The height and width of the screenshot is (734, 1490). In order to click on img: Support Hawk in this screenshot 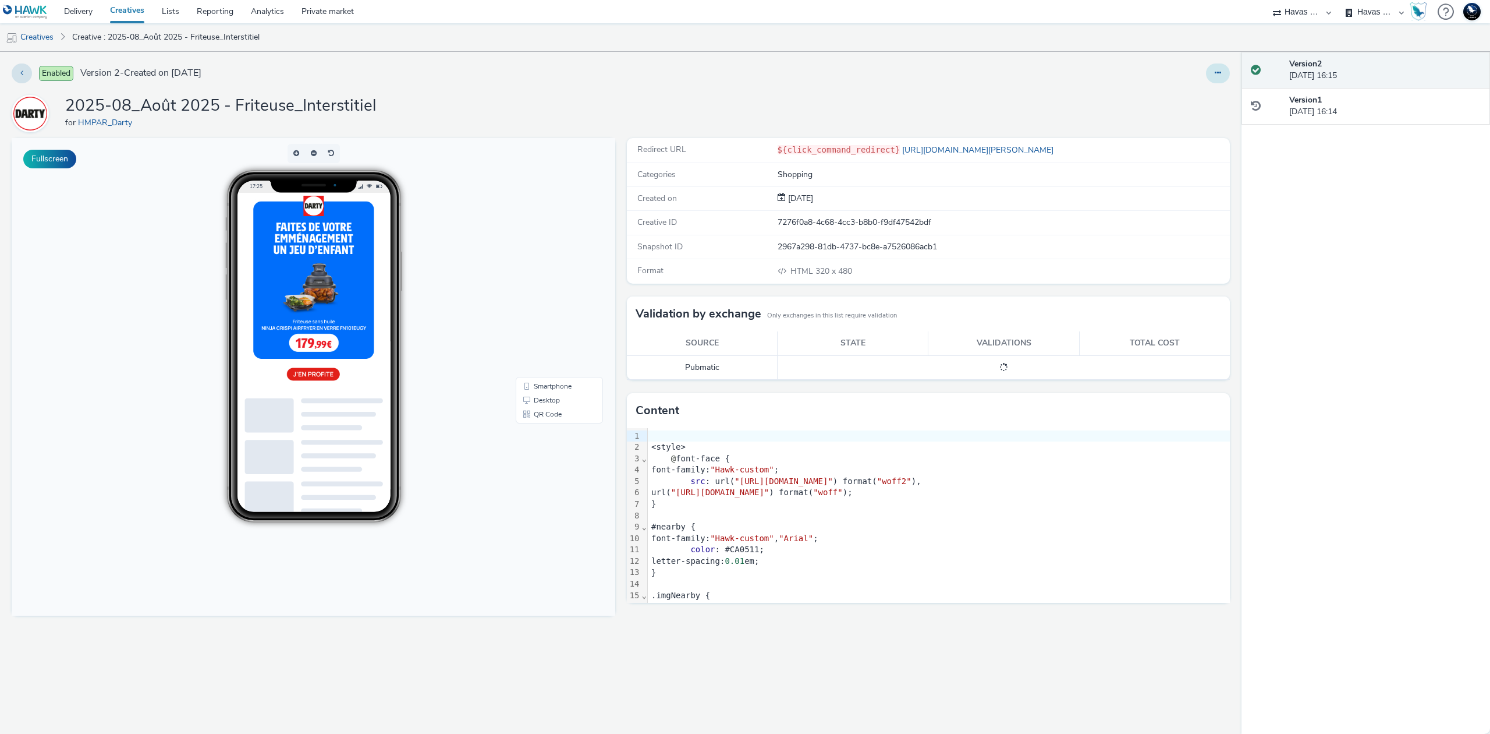, I will do `click(1472, 12)`.